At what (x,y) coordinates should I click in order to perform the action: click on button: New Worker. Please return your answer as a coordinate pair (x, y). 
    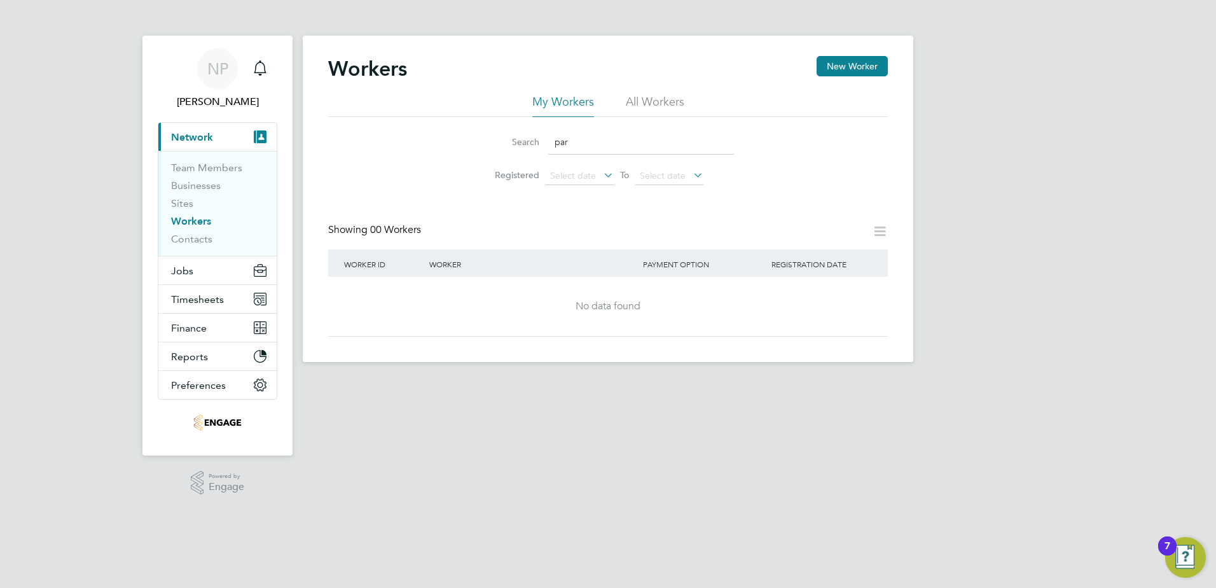
    Looking at the image, I should click on (853, 66).